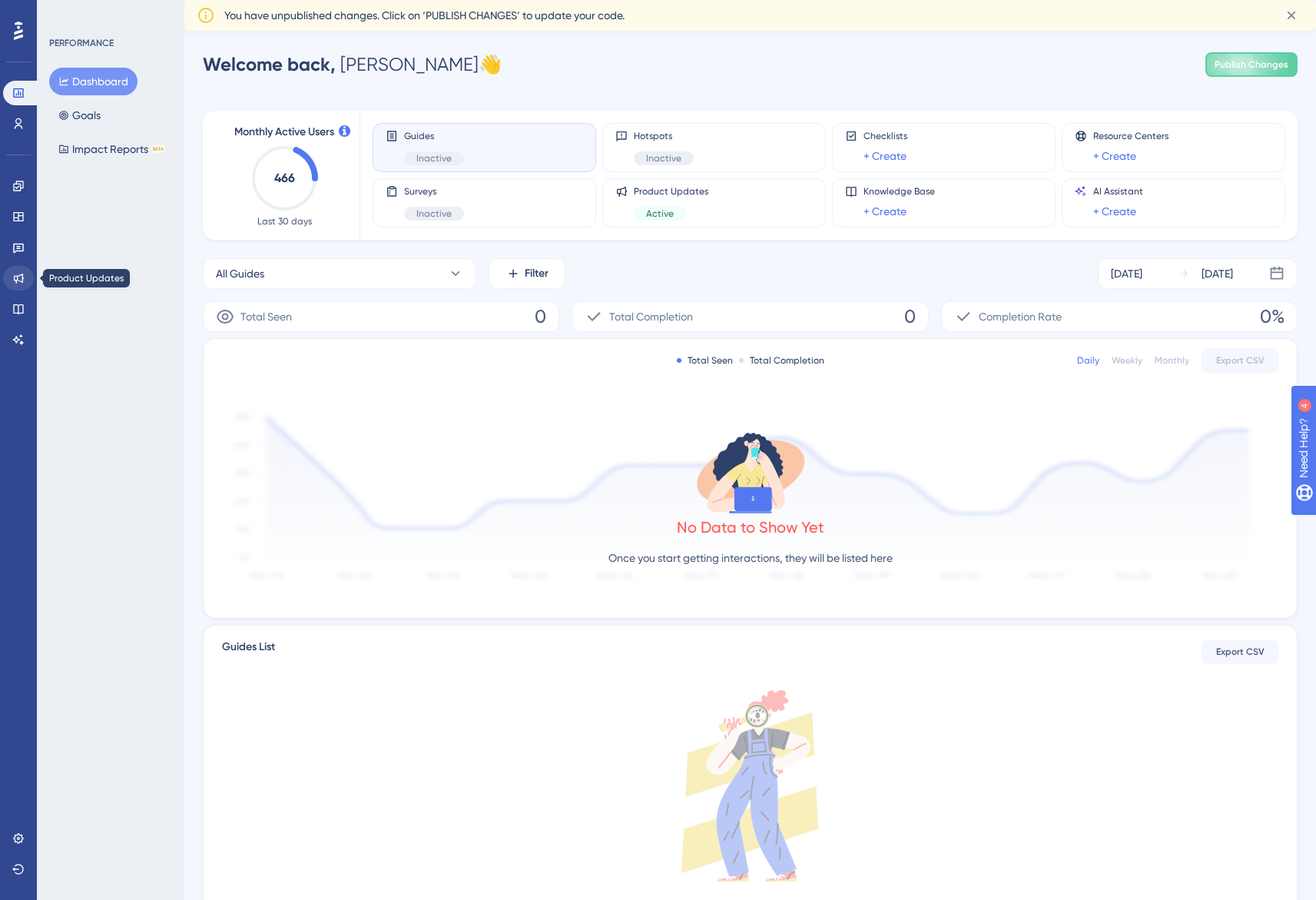  What do you see at coordinates (111, 149) in the screenshot?
I see `button: Impact ReportsBETA` at bounding box center [111, 149].